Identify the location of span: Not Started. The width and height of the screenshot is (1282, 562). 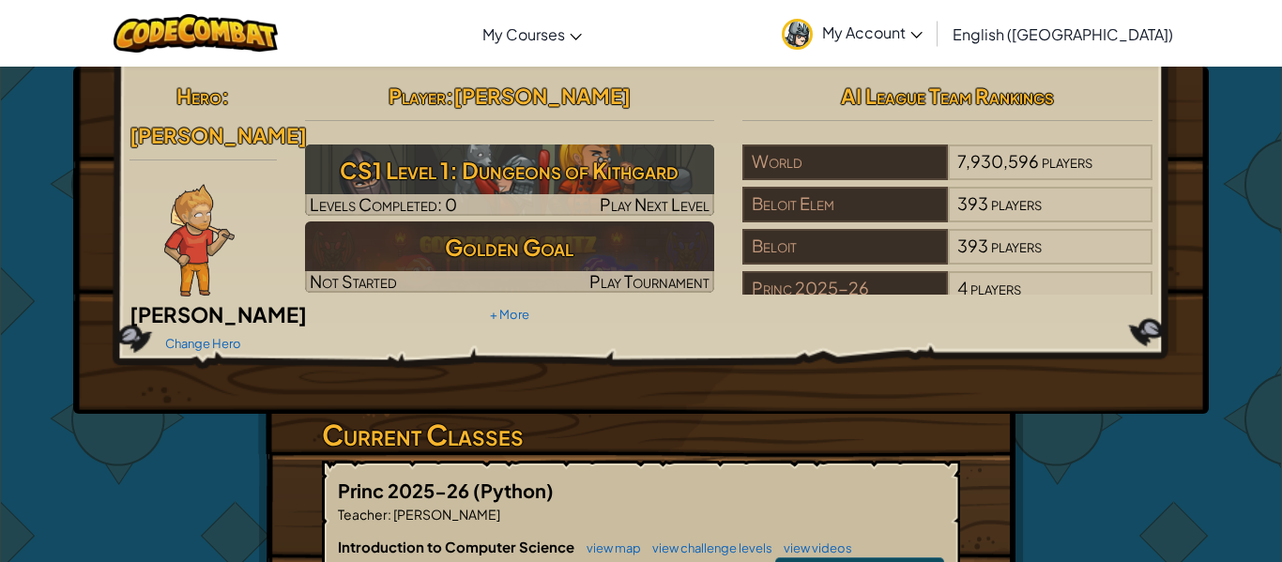
(353, 281).